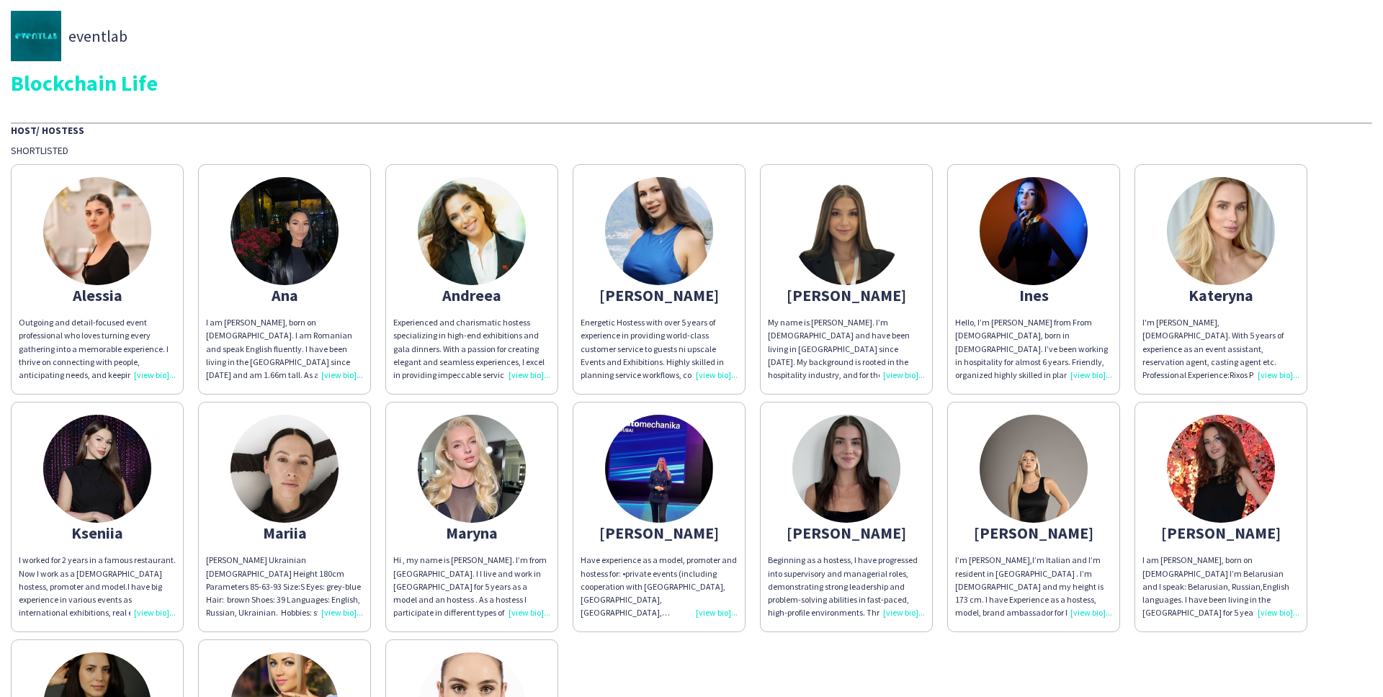  What do you see at coordinates (285, 295) in the screenshot?
I see `div: Ana` at bounding box center [285, 295].